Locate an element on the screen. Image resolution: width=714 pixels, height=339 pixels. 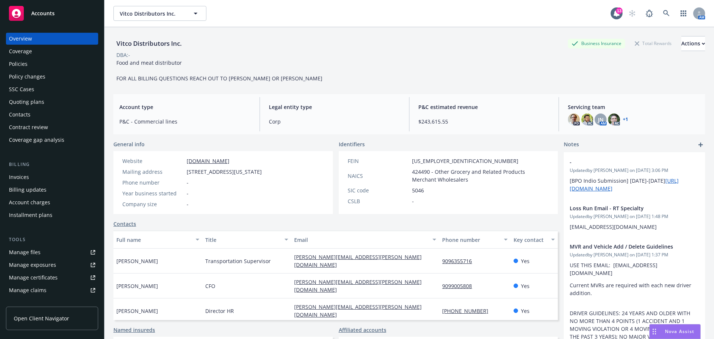
div: Key contact is located at coordinates (530, 239).